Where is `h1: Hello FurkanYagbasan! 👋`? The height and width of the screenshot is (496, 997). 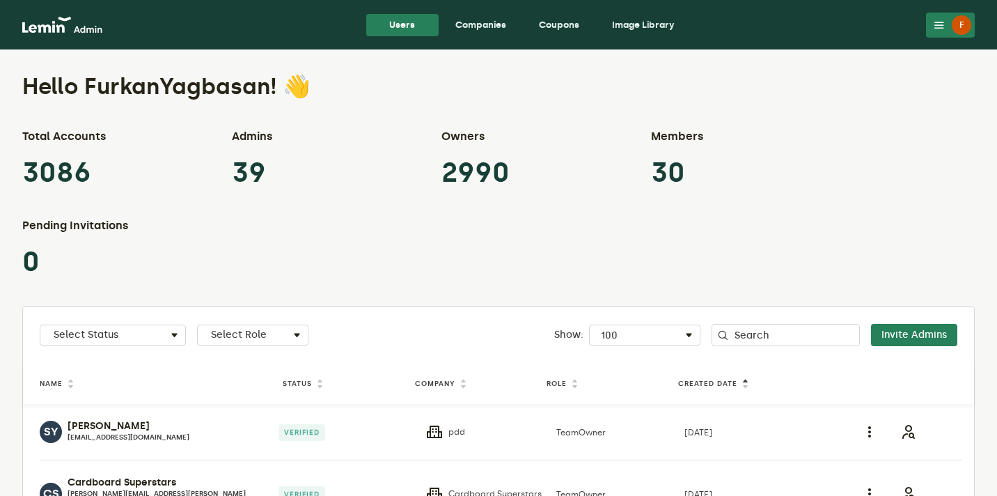 h1: Hello FurkanYagbasan! 👋 is located at coordinates (166, 86).